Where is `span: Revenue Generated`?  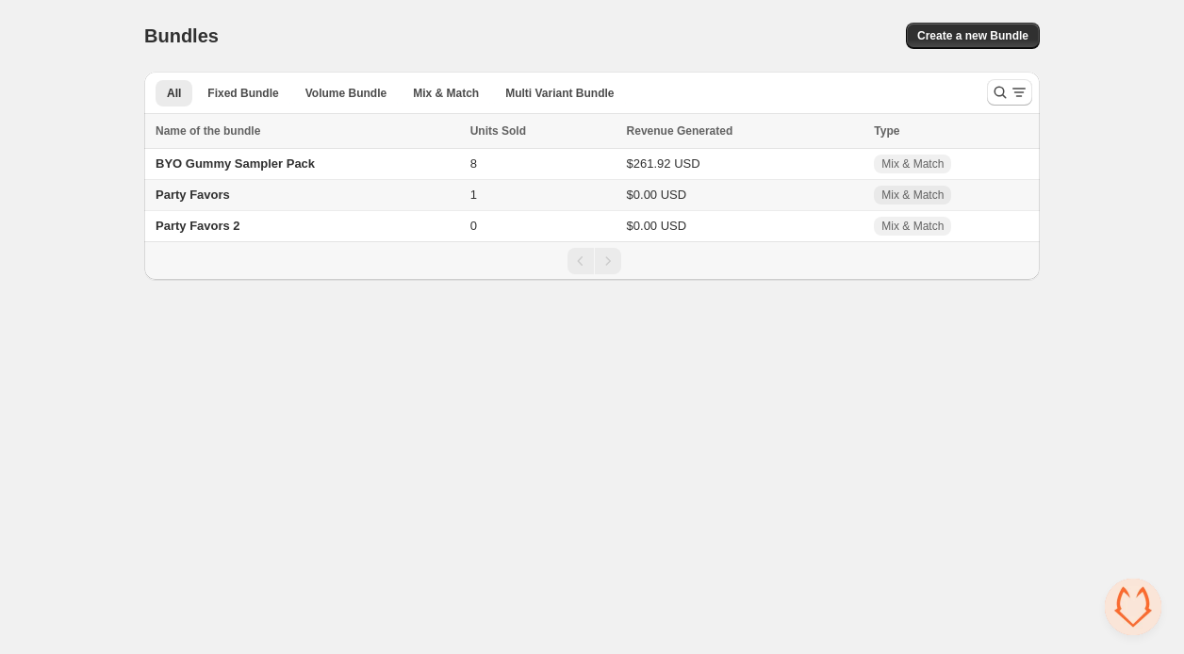
span: Revenue Generated is located at coordinates (680, 131).